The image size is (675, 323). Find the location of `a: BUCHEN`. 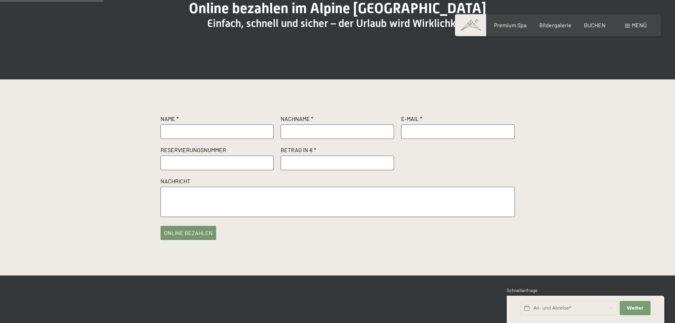

a: BUCHEN is located at coordinates (595, 25).